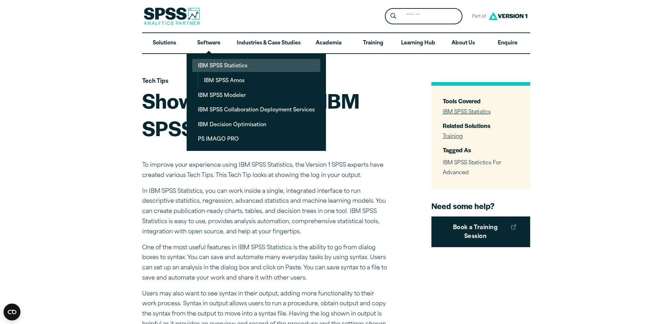 This screenshot has width=672, height=324. Describe the element at coordinates (164, 43) in the screenshot. I see `a: Solutions` at that location.